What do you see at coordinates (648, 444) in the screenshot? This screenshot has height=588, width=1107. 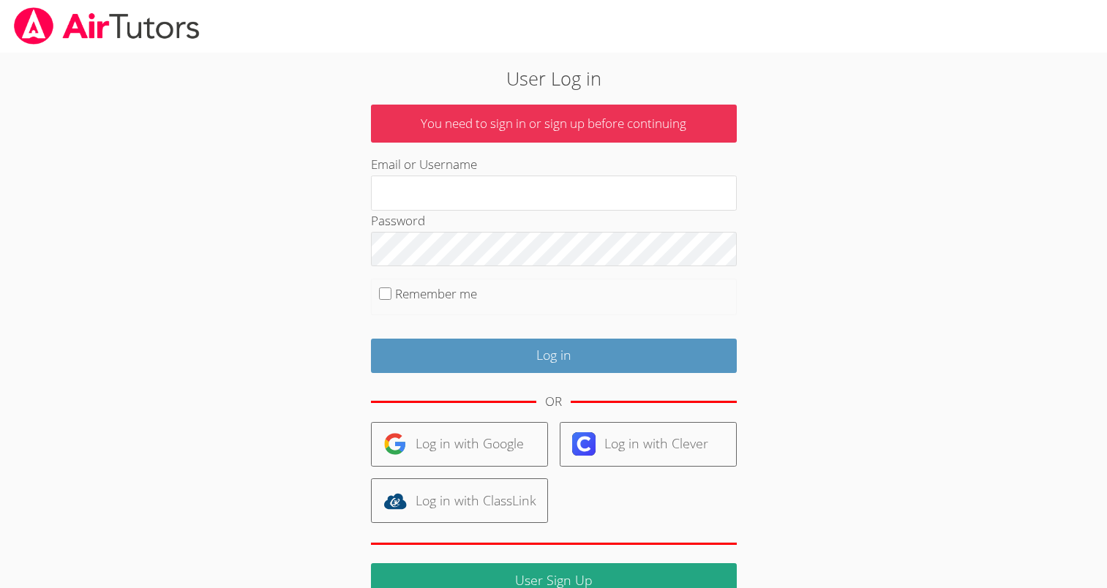 I see `a: Log in with Clever` at bounding box center [648, 444].